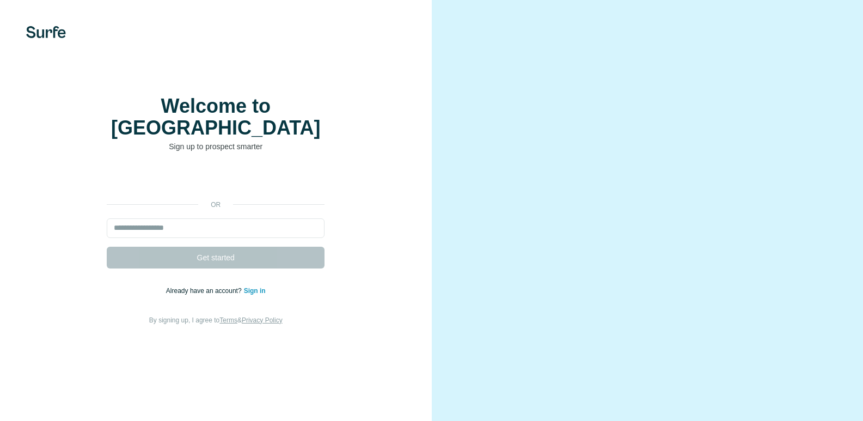 This screenshot has width=863, height=421. Describe the element at coordinates (216, 147) in the screenshot. I see `p: Sign up to prospect smarter` at that location.